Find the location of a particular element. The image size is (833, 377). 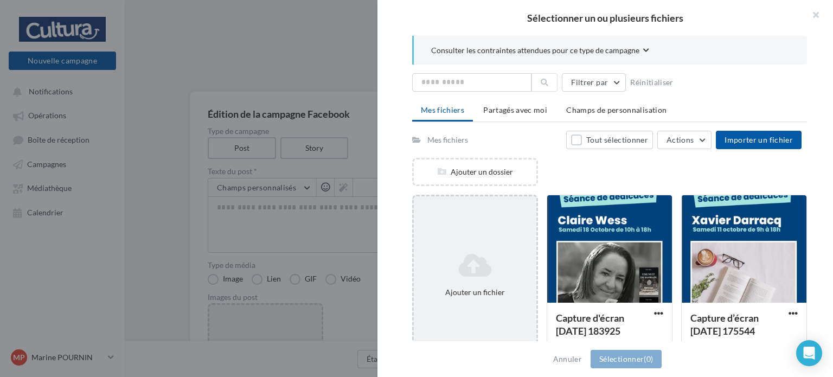

button: Tout sélectionner is located at coordinates (609, 140).